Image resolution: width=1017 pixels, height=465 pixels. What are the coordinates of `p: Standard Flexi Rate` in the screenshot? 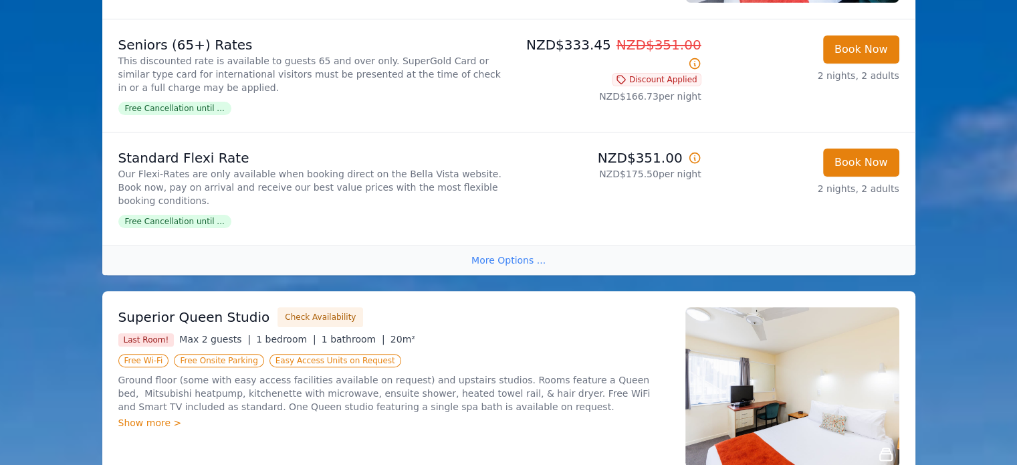 It's located at (311, 158).